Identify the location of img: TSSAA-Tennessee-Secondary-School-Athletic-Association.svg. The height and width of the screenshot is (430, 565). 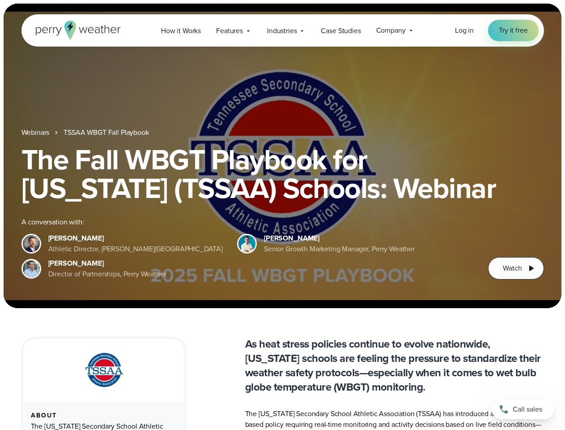
(104, 370).